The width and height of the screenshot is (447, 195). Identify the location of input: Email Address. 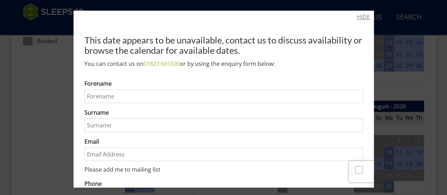
(224, 154).